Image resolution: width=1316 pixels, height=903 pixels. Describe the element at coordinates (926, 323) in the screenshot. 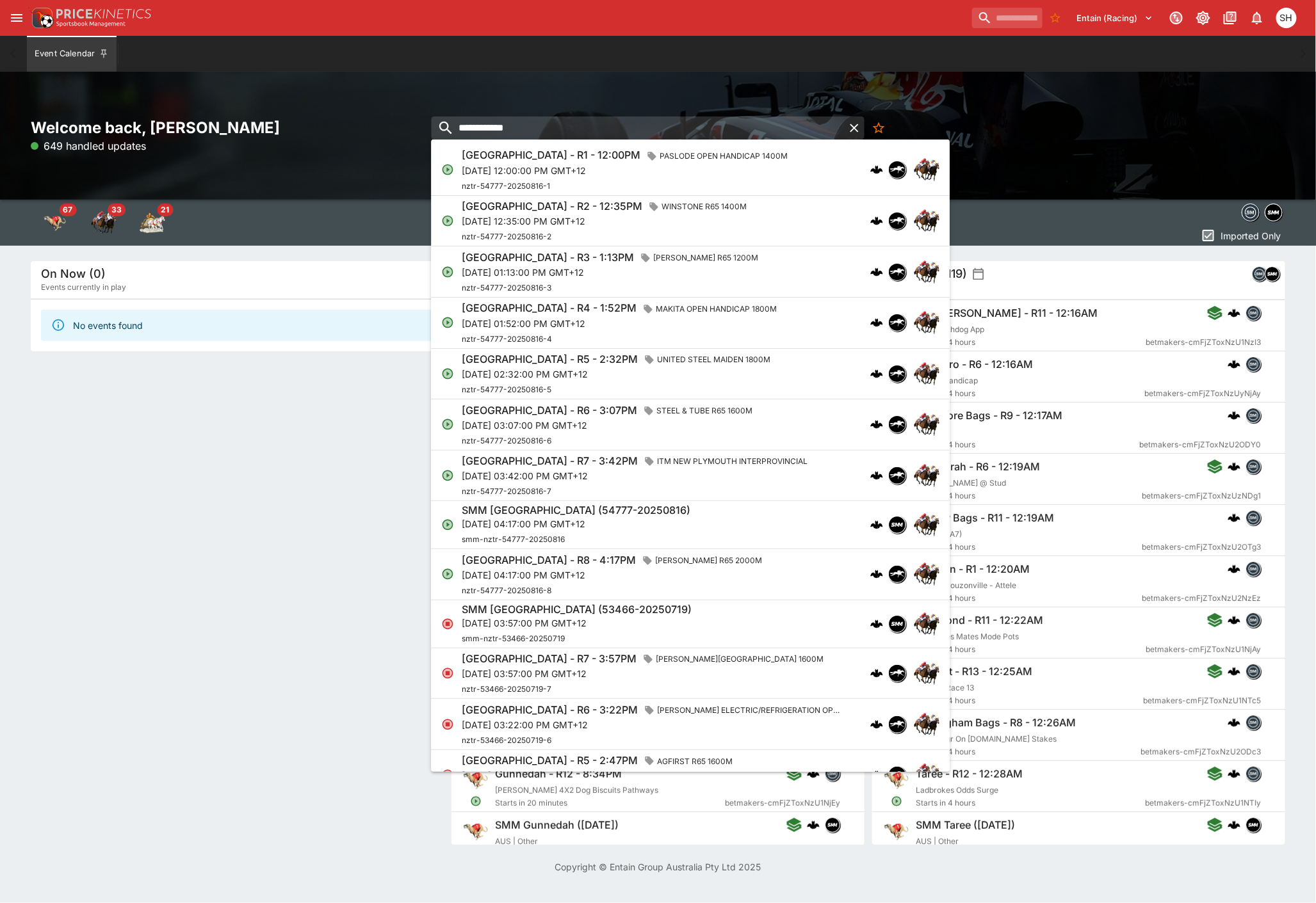

I see `img: horse_racing.png` at that location.